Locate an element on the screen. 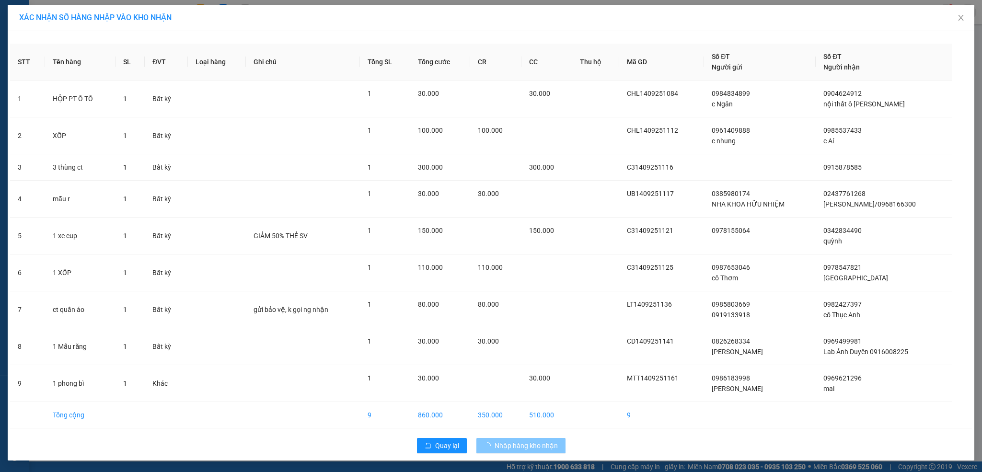 The image size is (982, 472). th: Tên hàng is located at coordinates (80, 62).